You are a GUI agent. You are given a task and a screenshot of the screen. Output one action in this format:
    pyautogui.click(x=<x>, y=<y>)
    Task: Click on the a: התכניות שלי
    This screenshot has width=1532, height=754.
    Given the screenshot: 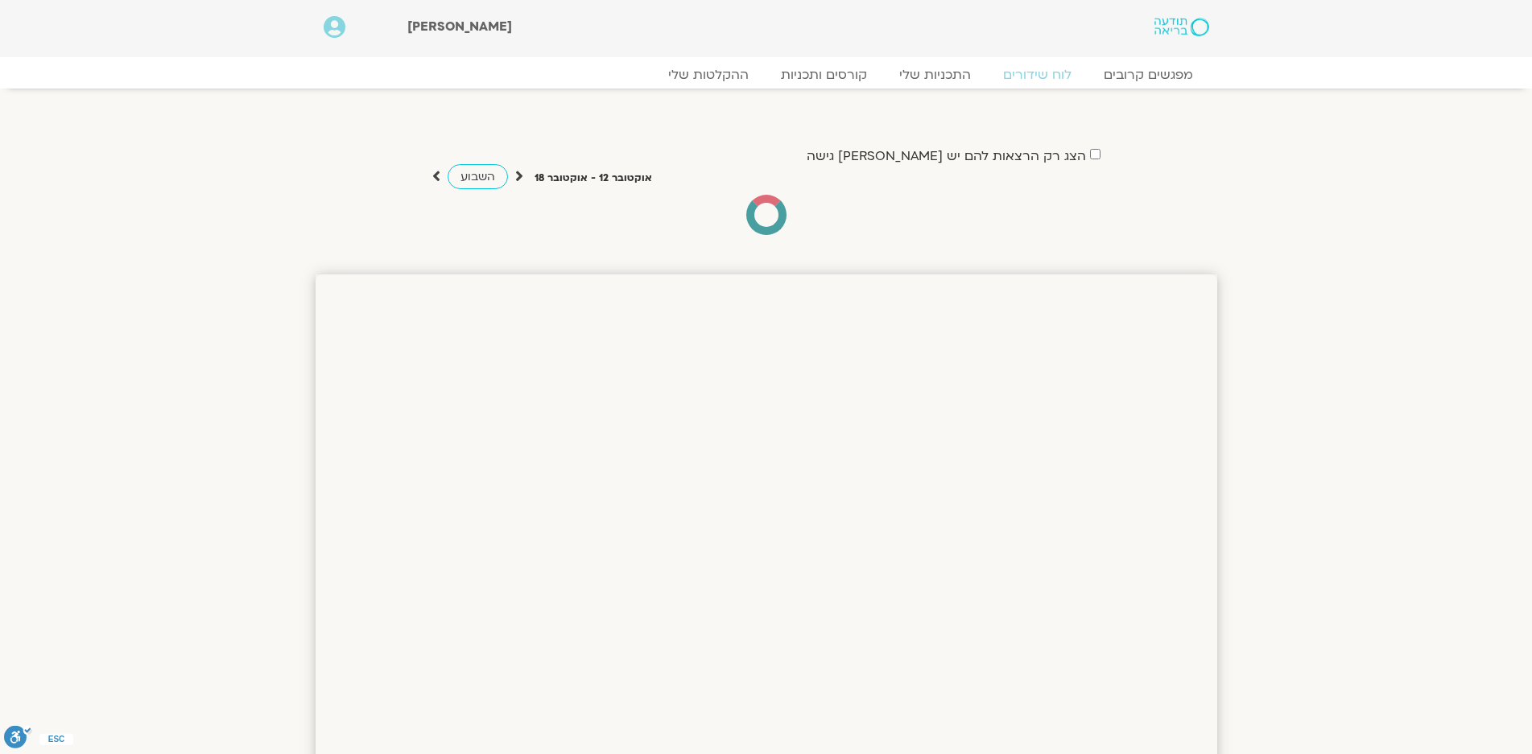 What is the action you would take?
    pyautogui.click(x=934, y=75)
    